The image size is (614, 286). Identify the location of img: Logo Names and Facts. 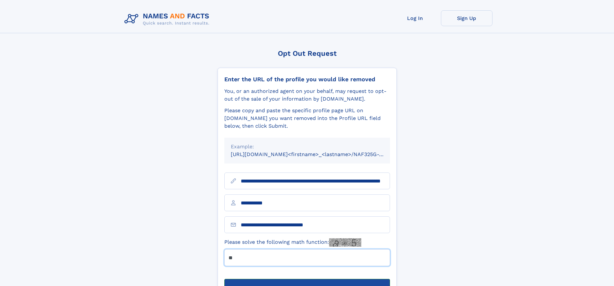
(168, 19).